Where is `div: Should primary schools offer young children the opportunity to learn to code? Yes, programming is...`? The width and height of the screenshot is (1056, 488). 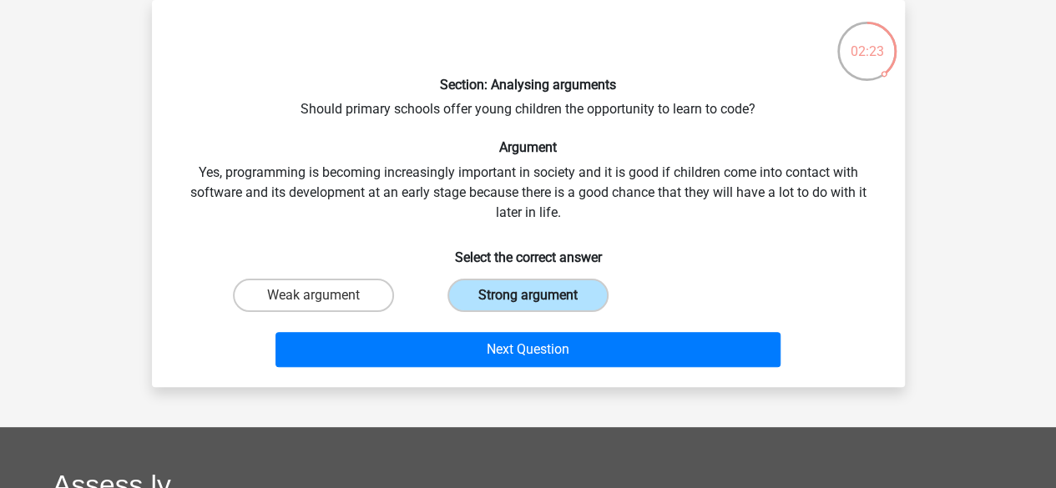
div: Should primary schools offer young children the opportunity to learn to code? Yes, programming is... is located at coordinates (529, 194).